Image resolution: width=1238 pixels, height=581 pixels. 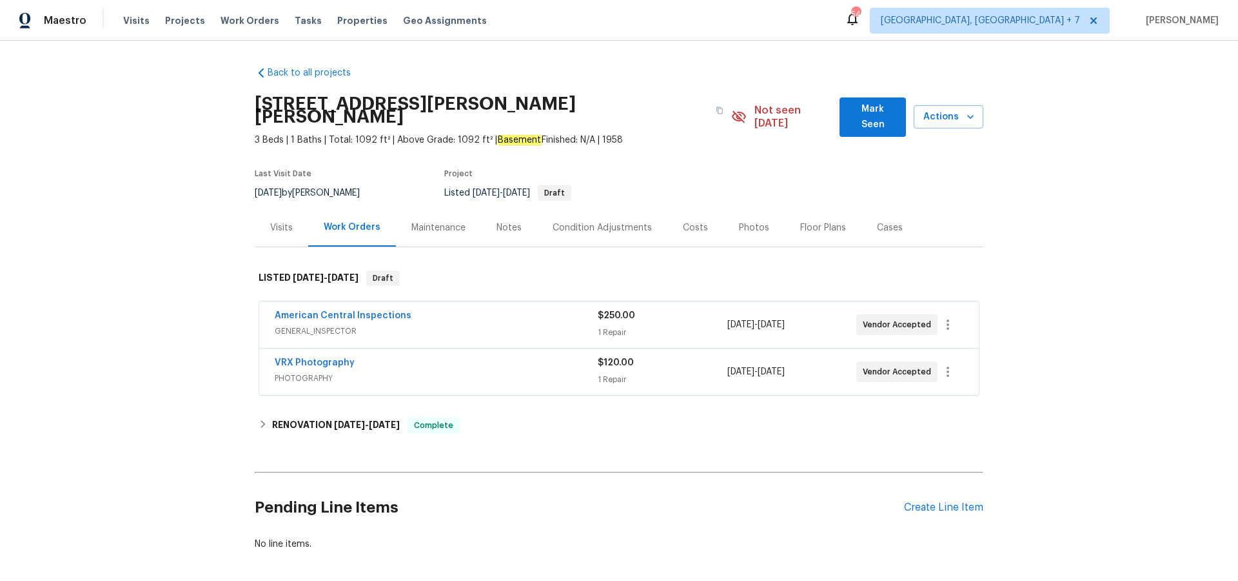 I want to click on h6: LISTED, so click(x=308, y=278).